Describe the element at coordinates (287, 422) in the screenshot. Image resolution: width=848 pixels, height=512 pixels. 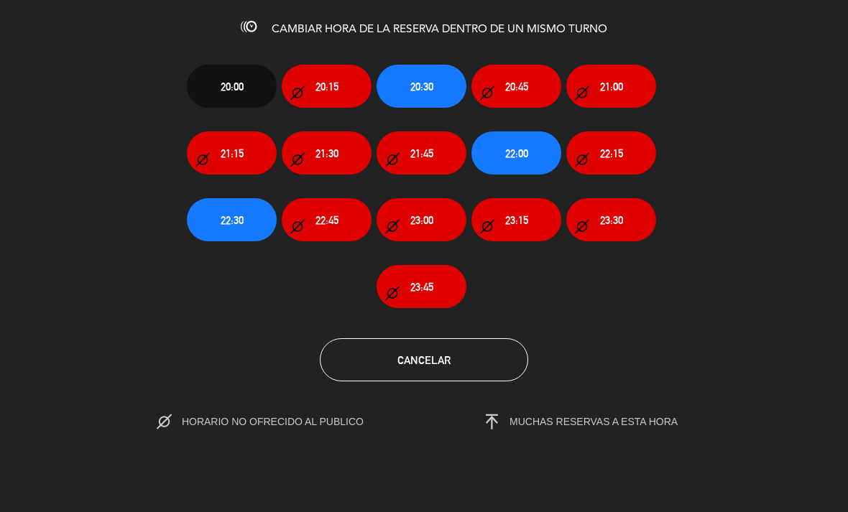
I see `span: HORARIO NO OFRECIDO AL PUBLICO` at that location.